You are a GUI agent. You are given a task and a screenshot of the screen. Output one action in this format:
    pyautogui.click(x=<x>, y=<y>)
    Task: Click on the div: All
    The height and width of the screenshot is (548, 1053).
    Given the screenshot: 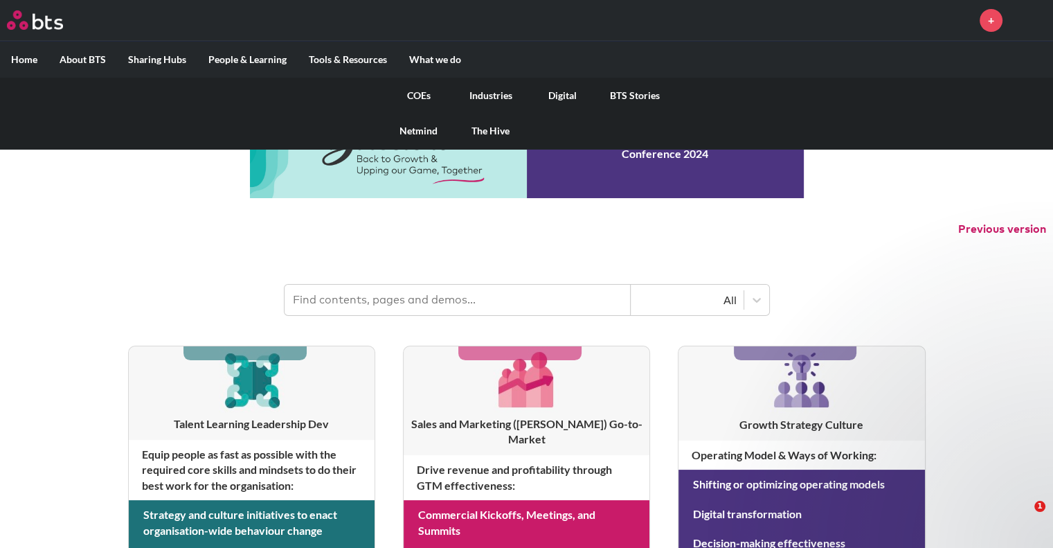 What is the action you would take?
    pyautogui.click(x=687, y=300)
    